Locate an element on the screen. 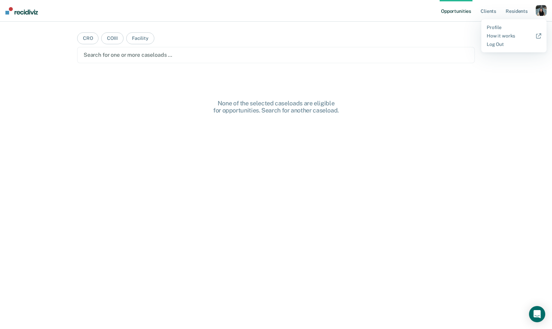 The image size is (552, 329). img: Recidiviz is located at coordinates (22, 11).